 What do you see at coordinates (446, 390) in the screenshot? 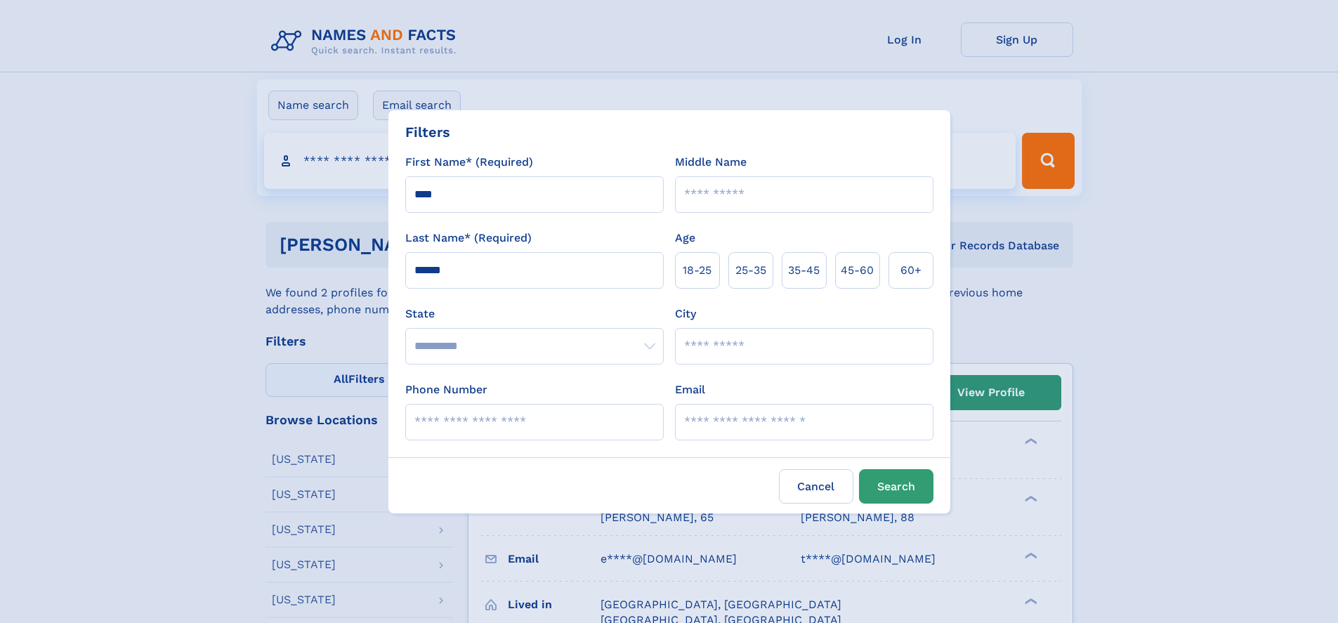
I see `label: Phone Number` at bounding box center [446, 390].